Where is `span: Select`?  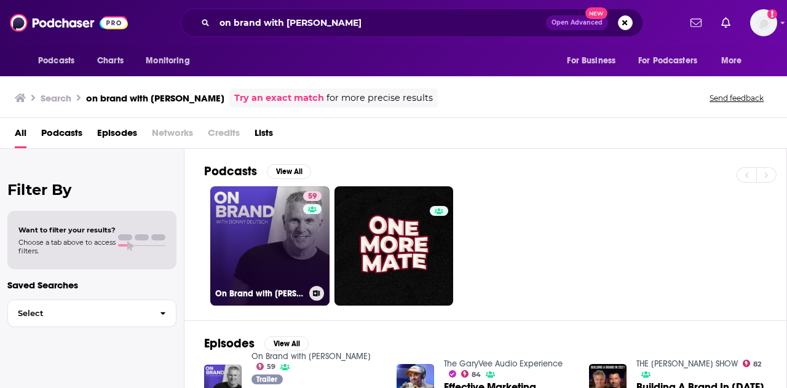
span: Select is located at coordinates (79, 313).